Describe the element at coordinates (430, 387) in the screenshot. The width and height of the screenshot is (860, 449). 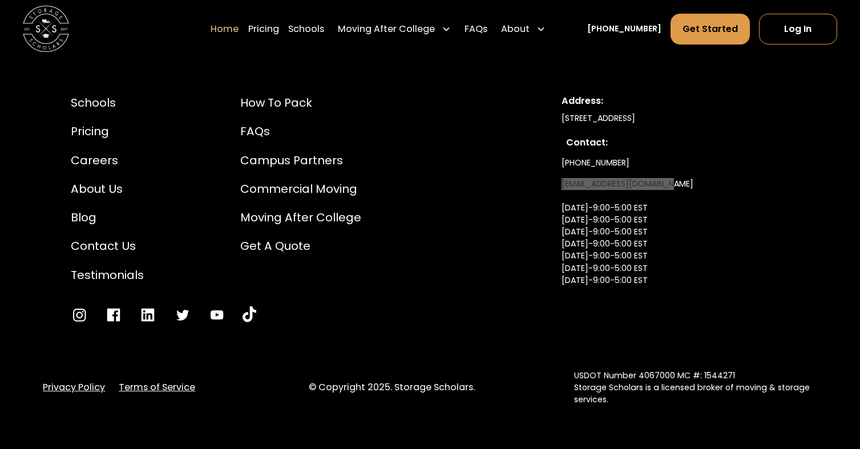
I see `div: © Copyright 2025. Storage Scholars.` at that location.